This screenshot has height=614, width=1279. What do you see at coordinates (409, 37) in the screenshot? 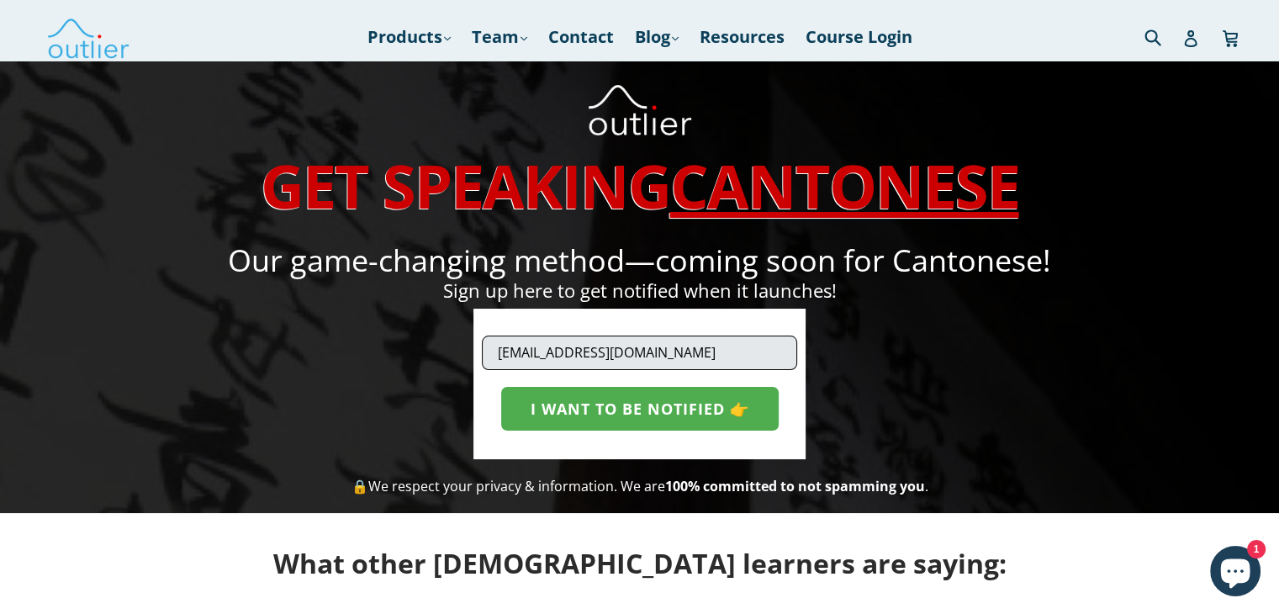
I see `a: Products` at bounding box center [409, 37].